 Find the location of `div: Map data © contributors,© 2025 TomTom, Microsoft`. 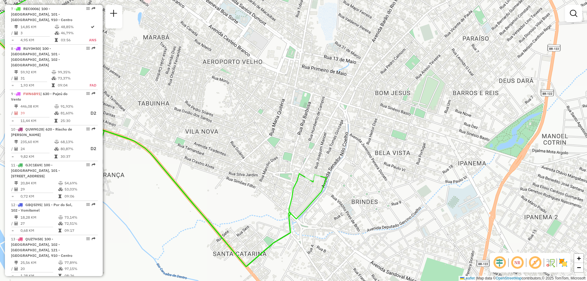

div: Map data © contributors,© 2025 TomTom, Microsoft is located at coordinates (523, 278).